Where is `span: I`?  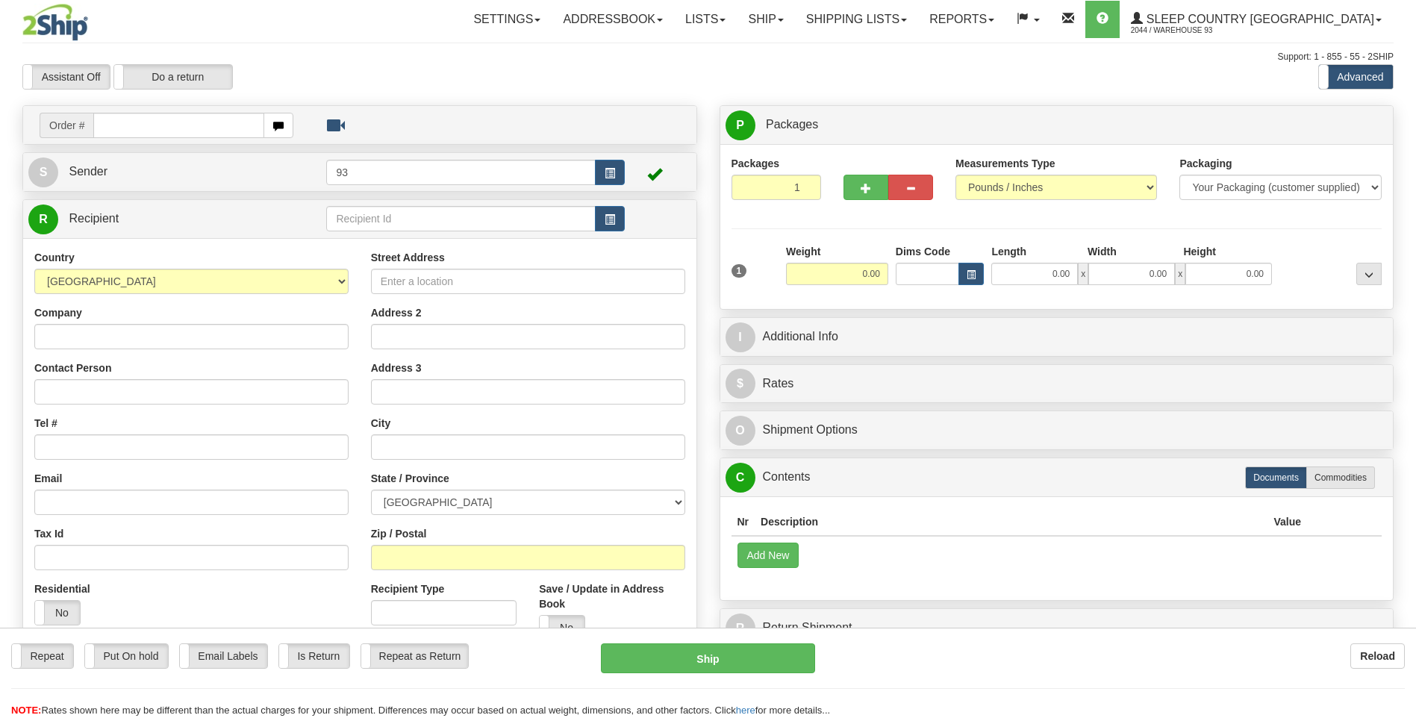
span: I is located at coordinates (740, 337).